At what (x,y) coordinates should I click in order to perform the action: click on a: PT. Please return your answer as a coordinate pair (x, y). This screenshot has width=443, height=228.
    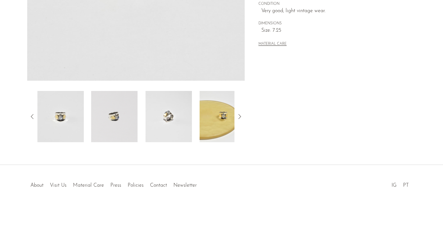
    Looking at the image, I should click on (406, 185).